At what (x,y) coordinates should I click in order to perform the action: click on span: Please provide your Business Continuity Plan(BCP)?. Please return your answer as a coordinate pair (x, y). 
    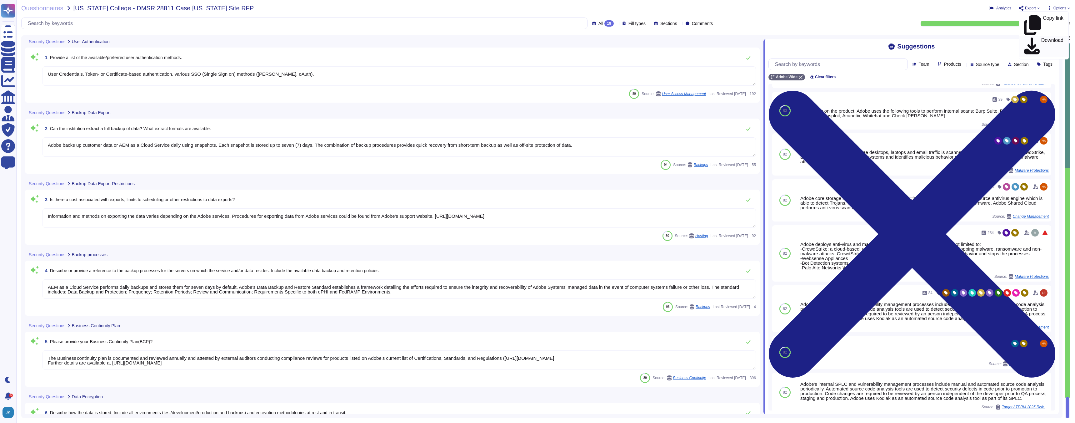
    Looking at the image, I should click on (101, 341).